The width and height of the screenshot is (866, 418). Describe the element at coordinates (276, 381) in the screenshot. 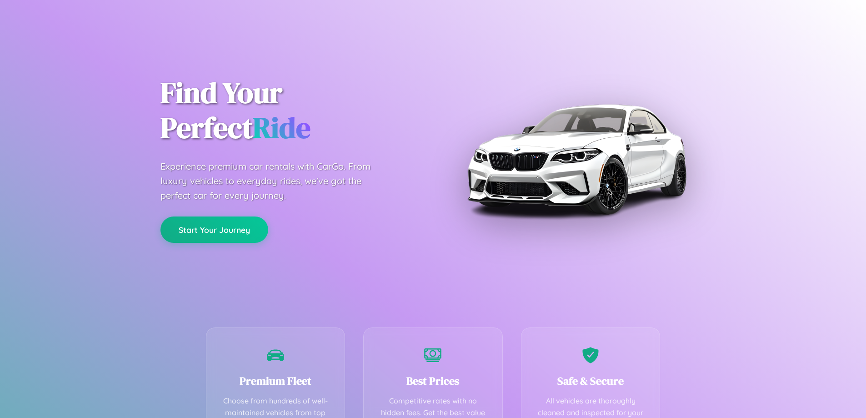

I see `h3: Premium Fleet` at that location.